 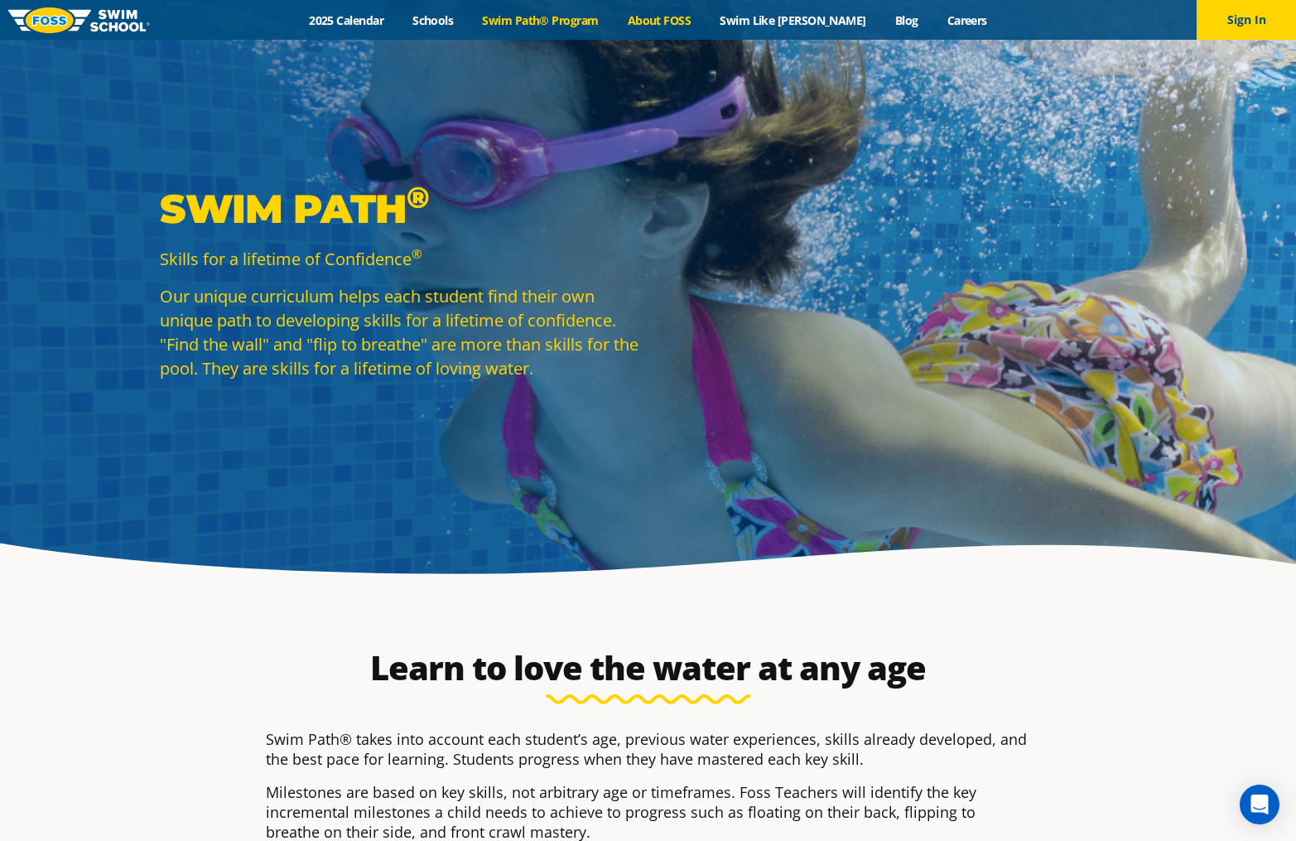 I want to click on p: Our unique curriculum helps each student find their own unique path to developing skills for a li..., so click(x=400, y=332).